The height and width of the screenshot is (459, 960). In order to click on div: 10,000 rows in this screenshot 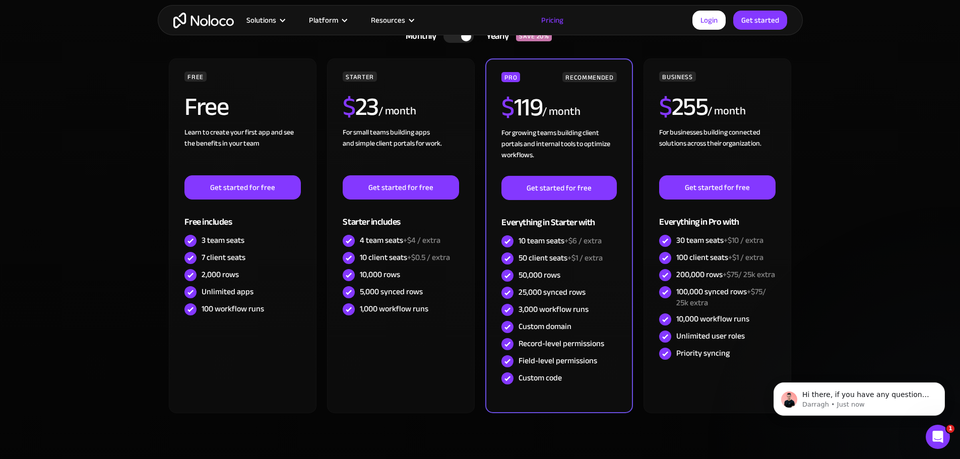, I will do `click(380, 275)`.